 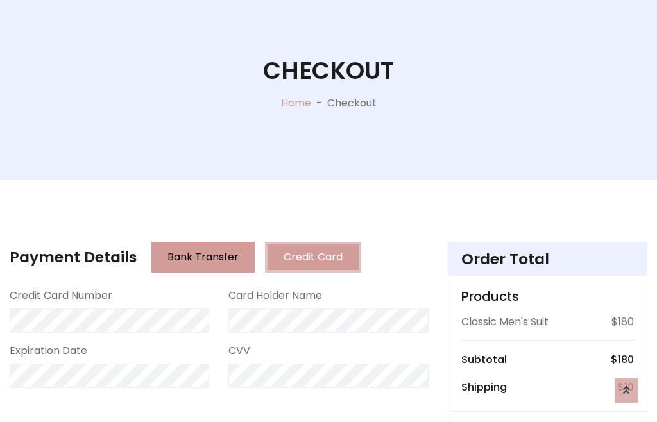 I want to click on label: Credit Card Number, so click(x=61, y=296).